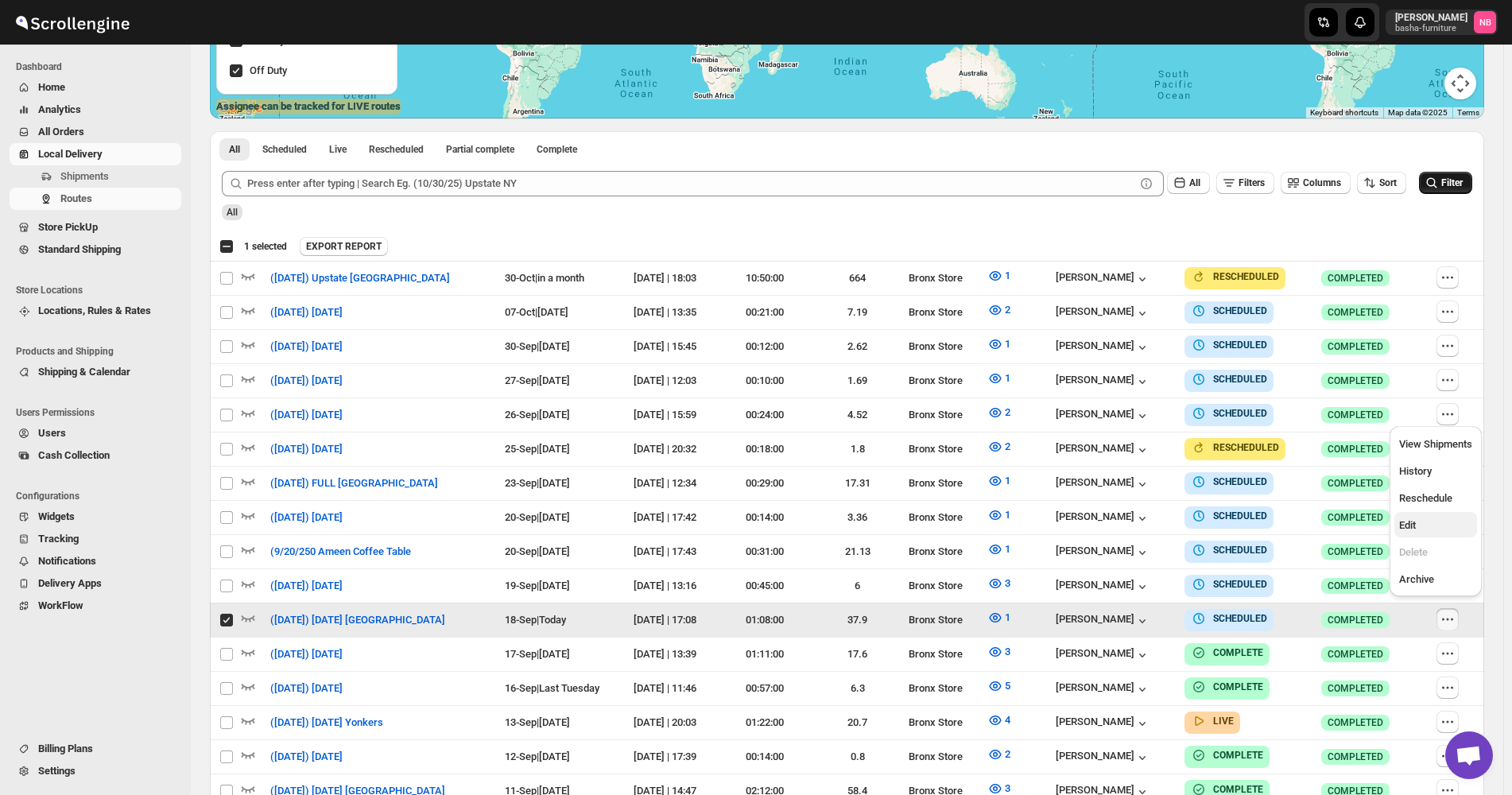 This screenshot has height=795, width=1512. What do you see at coordinates (99, 413) in the screenshot?
I see `span: Users Permissions` at bounding box center [99, 413].